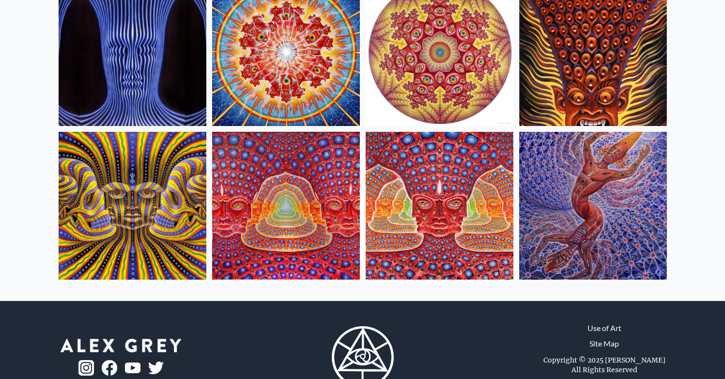  Describe the element at coordinates (604, 343) in the screenshot. I see `a: Site Map` at that location.